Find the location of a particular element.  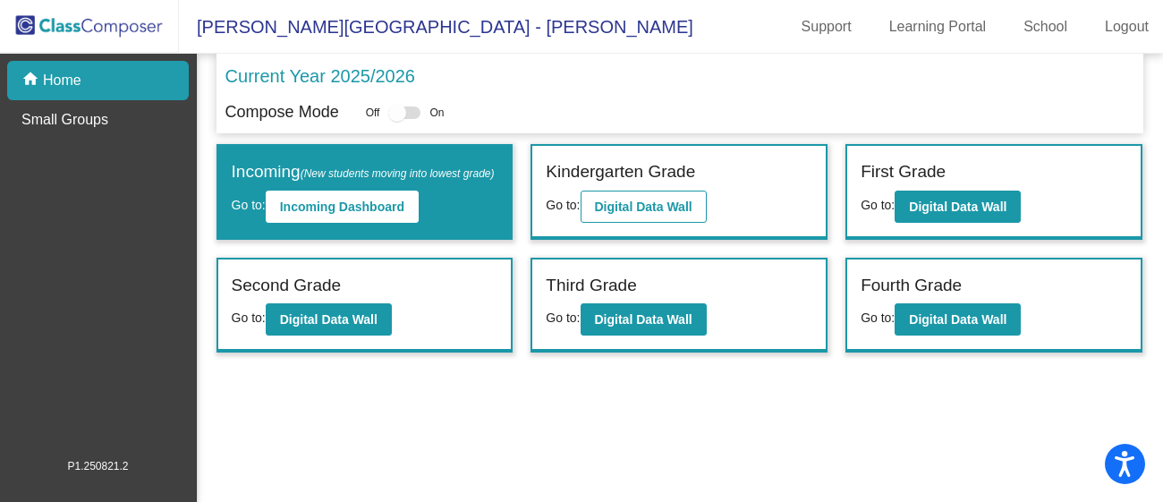

p: Compose Mode is located at coordinates (282, 112).